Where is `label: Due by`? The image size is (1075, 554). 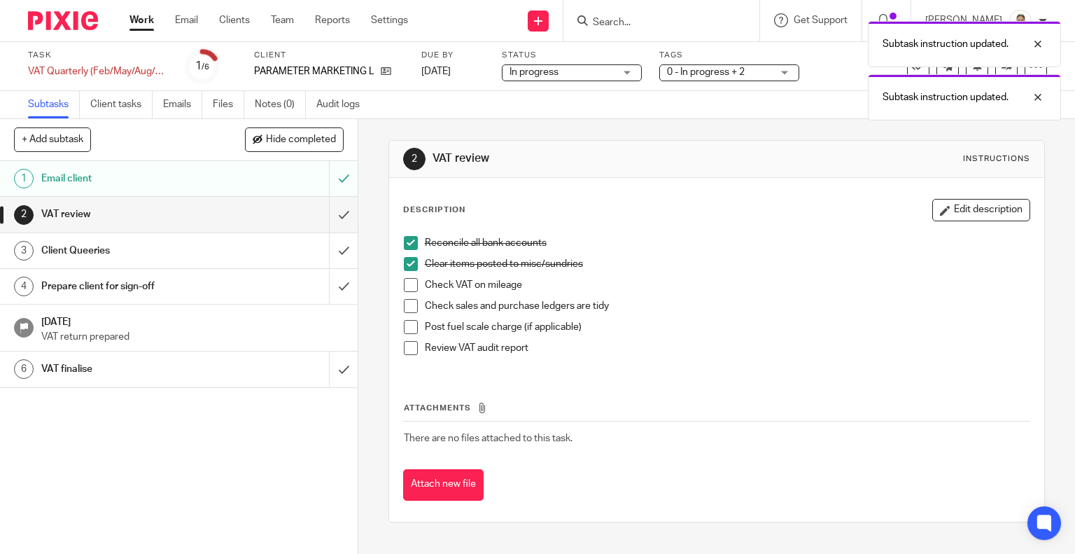 label: Due by is located at coordinates (453, 55).